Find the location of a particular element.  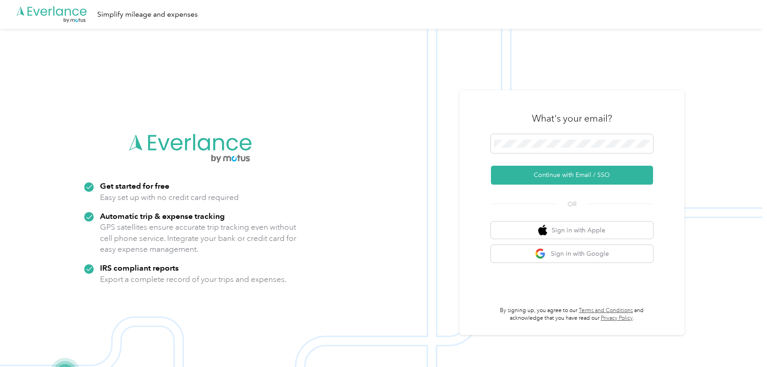

strong: Get started for free is located at coordinates (135, 186).